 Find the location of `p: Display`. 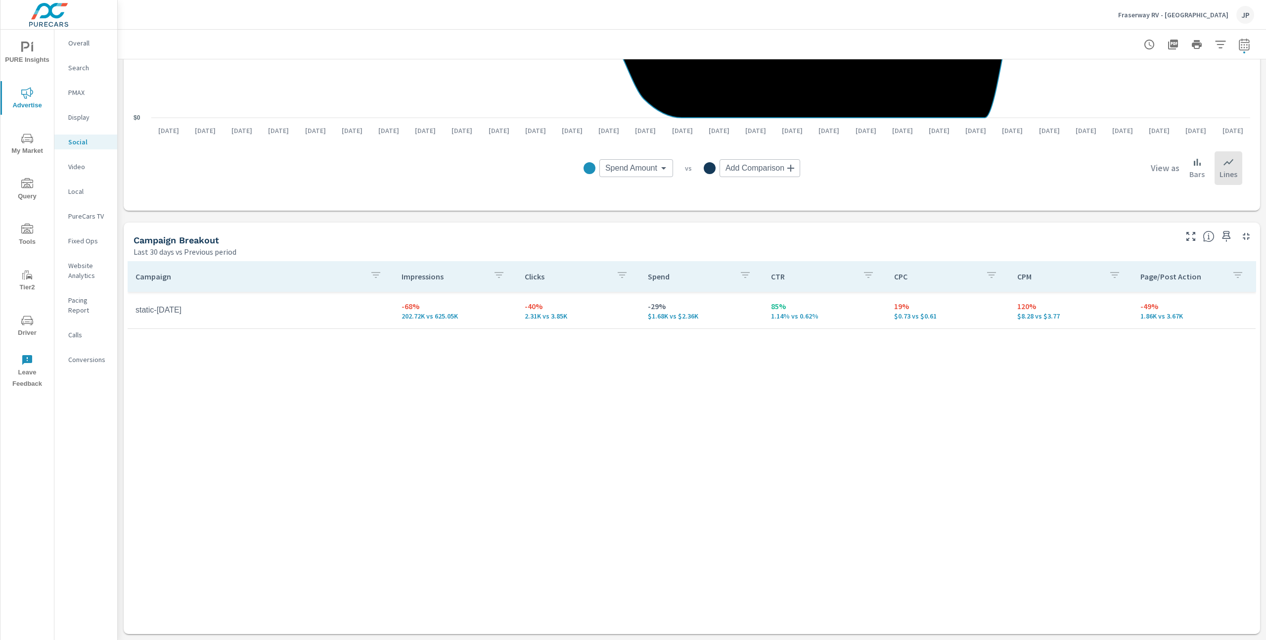

p: Display is located at coordinates (89, 117).